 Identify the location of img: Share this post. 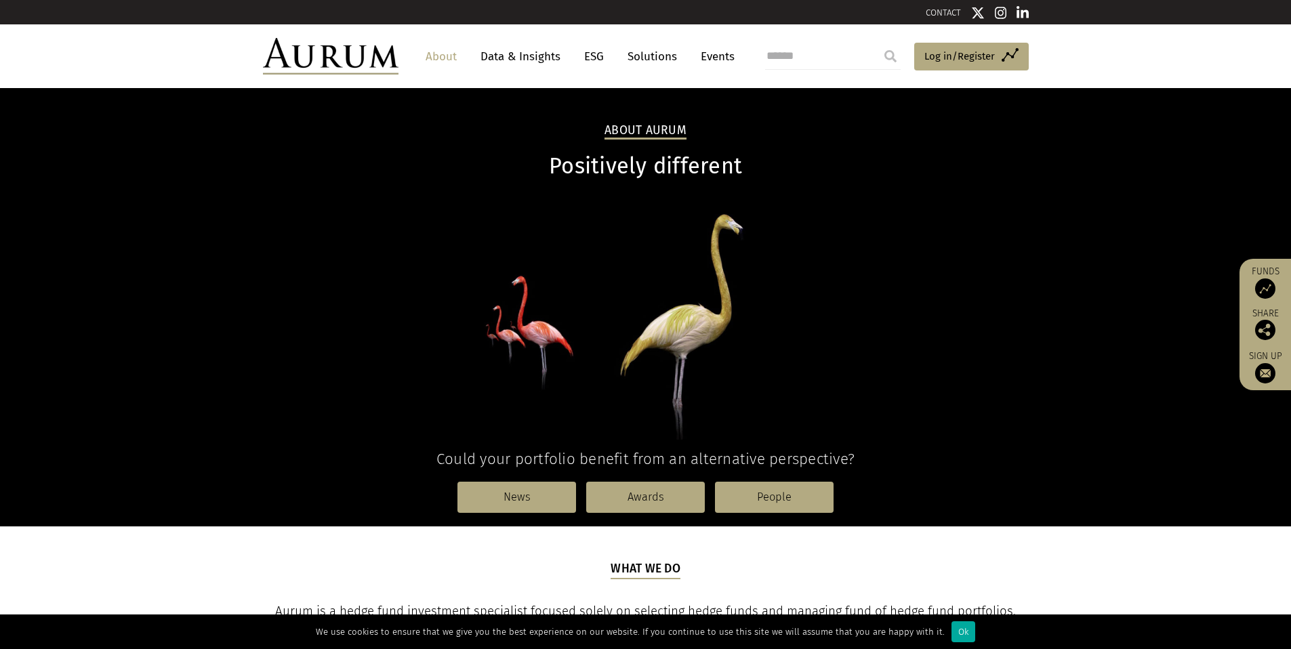
(1265, 330).